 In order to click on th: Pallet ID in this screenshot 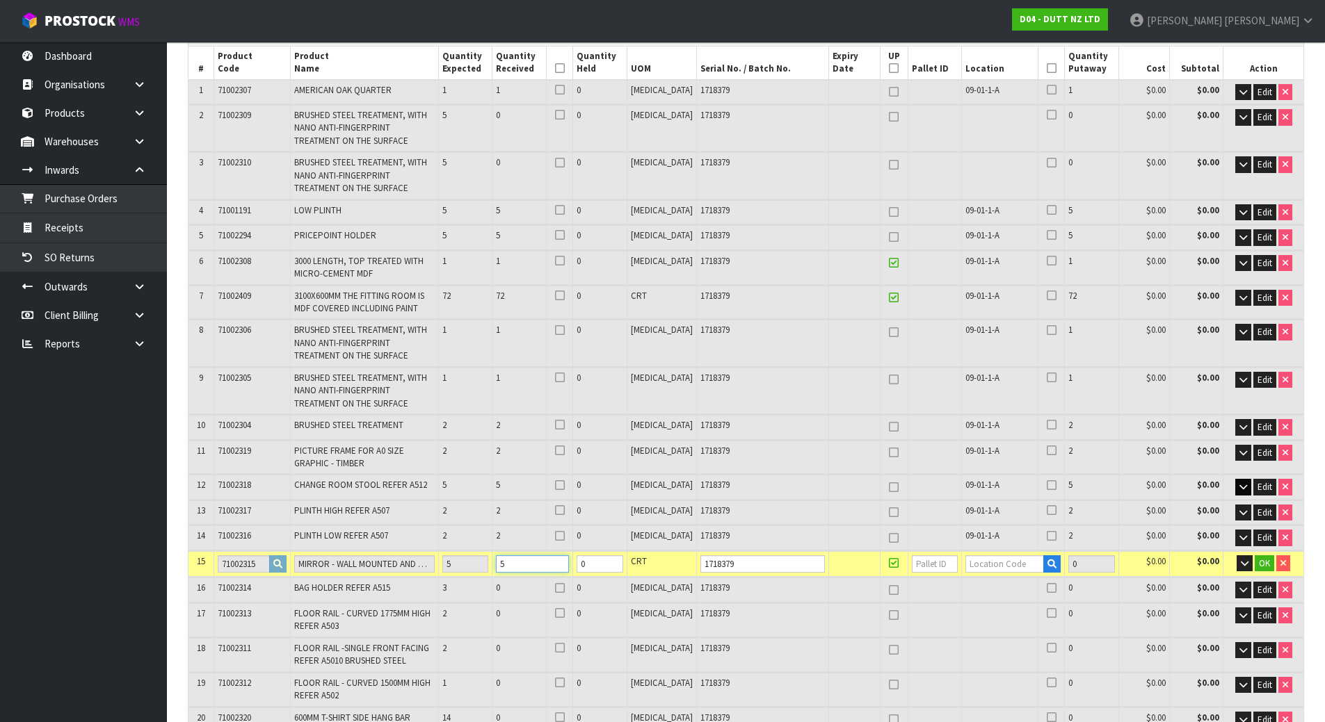, I will do `click(934, 63)`.